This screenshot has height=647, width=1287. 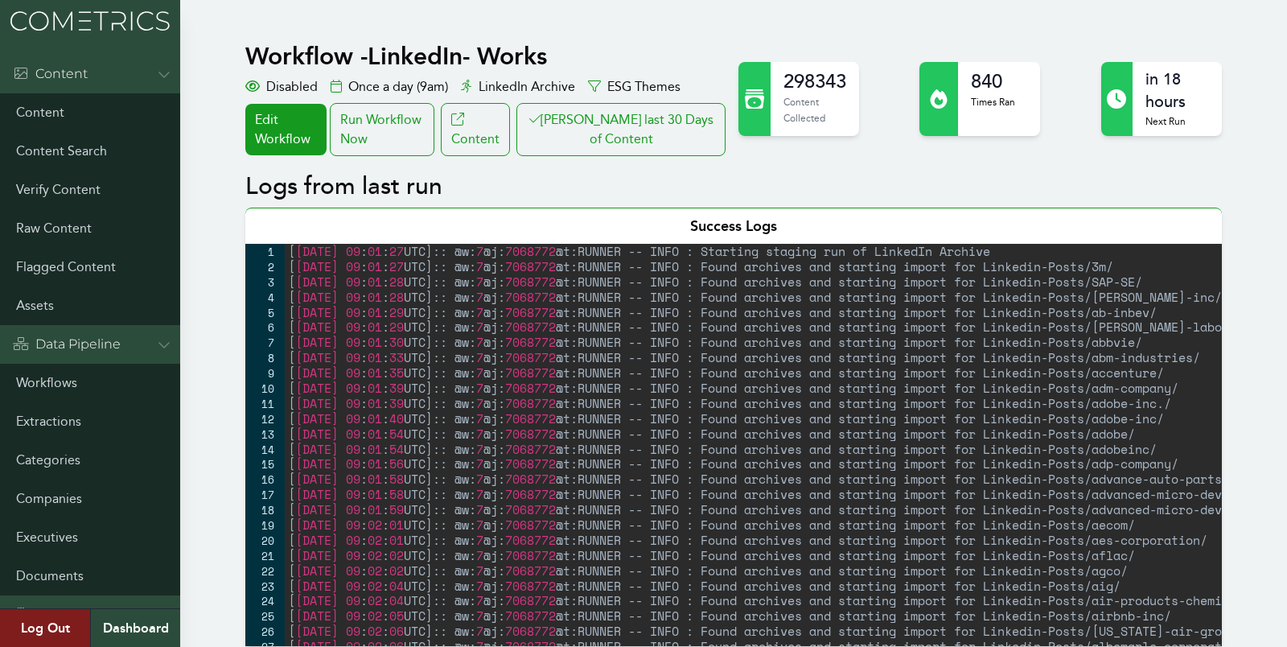 What do you see at coordinates (733, 225) in the screenshot?
I see `div: Success Logs` at bounding box center [733, 225].